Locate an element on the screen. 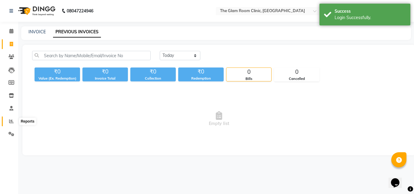 This screenshot has height=194, width=414. span: Empty list is located at coordinates (219, 119).